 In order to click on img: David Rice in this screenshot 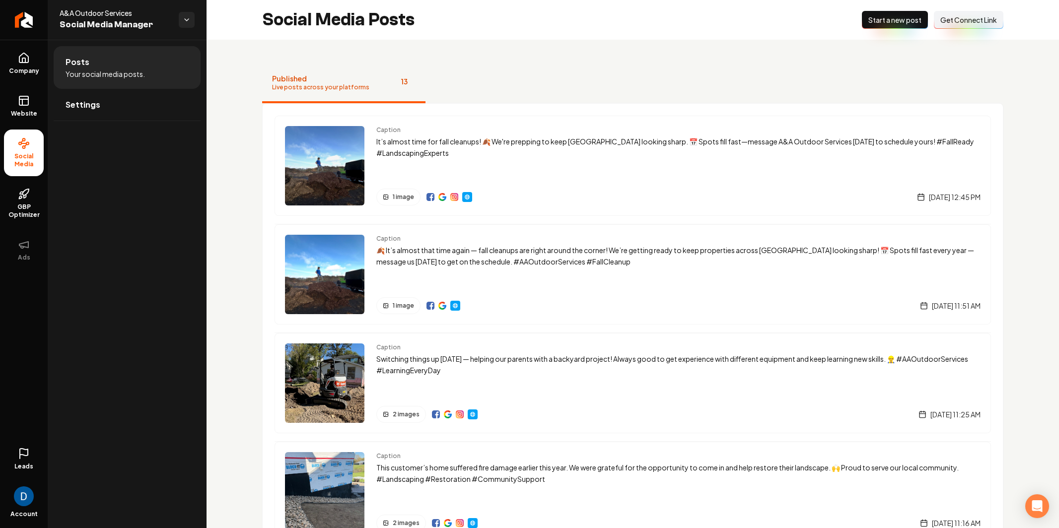, I will do `click(24, 497)`.